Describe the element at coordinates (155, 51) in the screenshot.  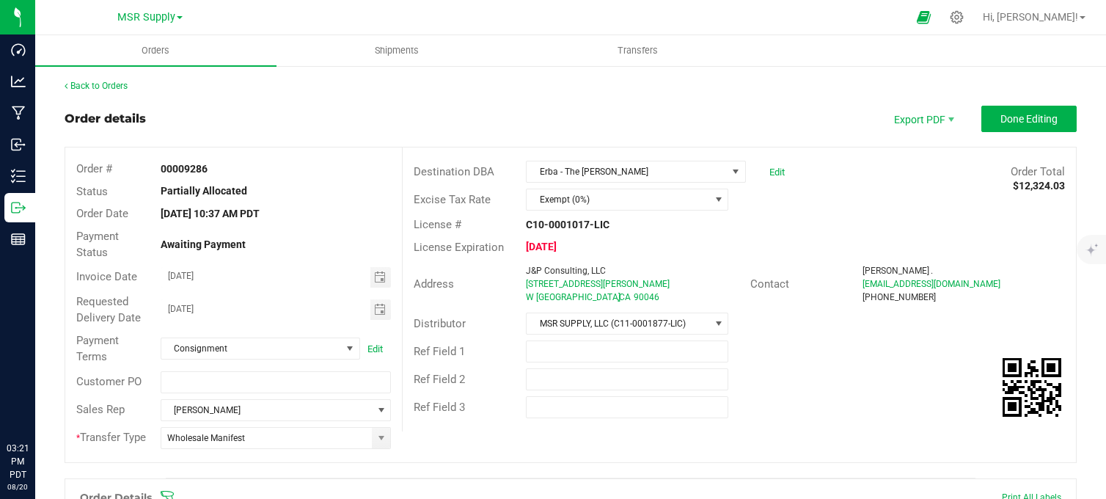
I see `a: Orders` at that location.